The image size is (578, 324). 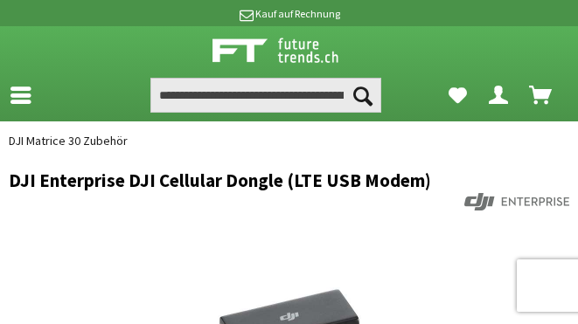 I want to click on img: Shop Futuretrends - zur Startseite wechseln, so click(x=288, y=50).